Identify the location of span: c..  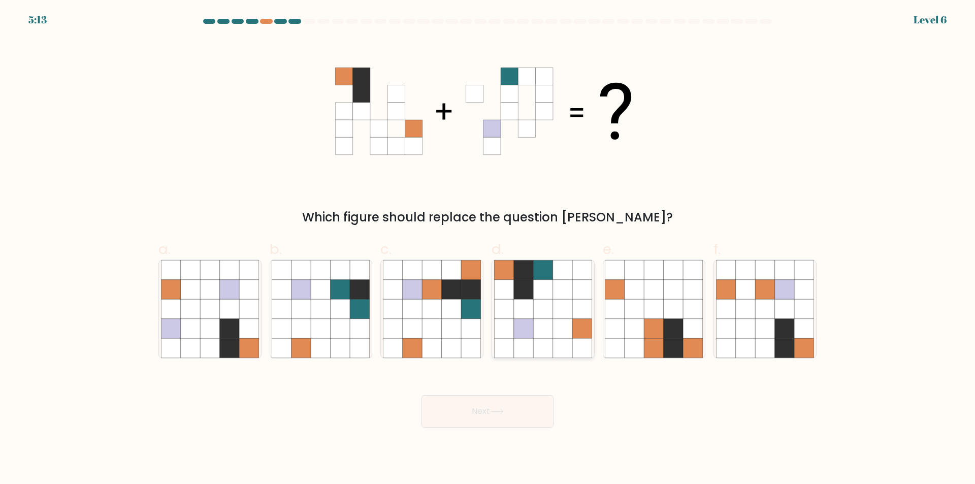
(386, 249).